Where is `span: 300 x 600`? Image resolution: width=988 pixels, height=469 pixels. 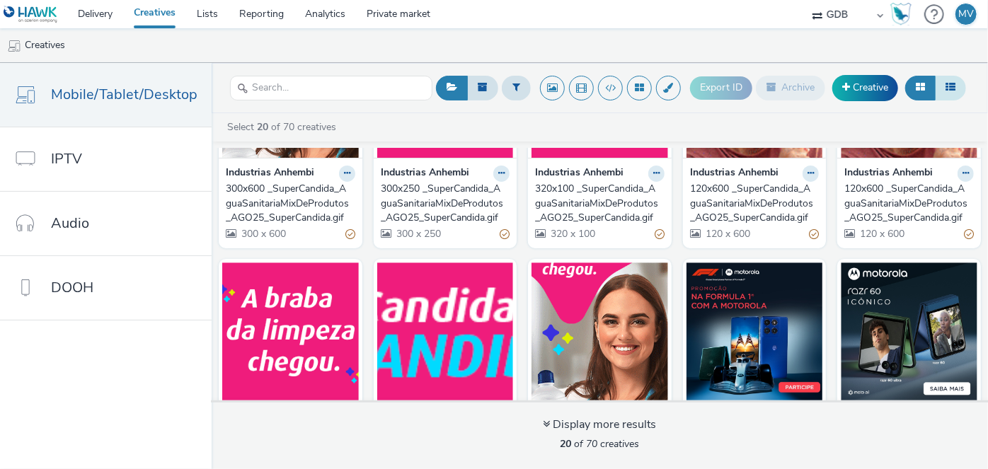 span: 300 x 600 is located at coordinates (263, 234).